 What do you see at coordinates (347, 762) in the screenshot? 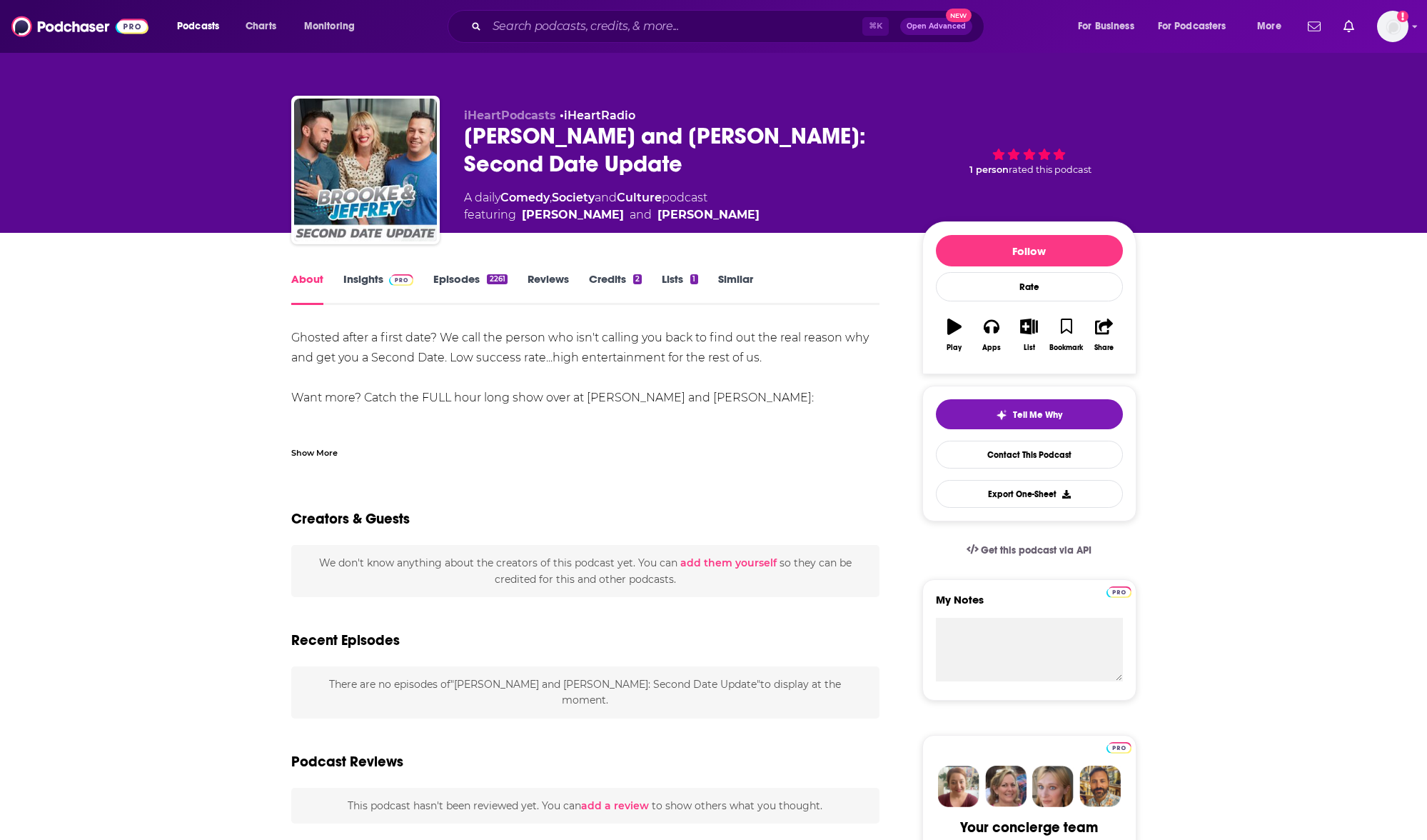
I see `h3: Podcast Reviews` at bounding box center [347, 762].